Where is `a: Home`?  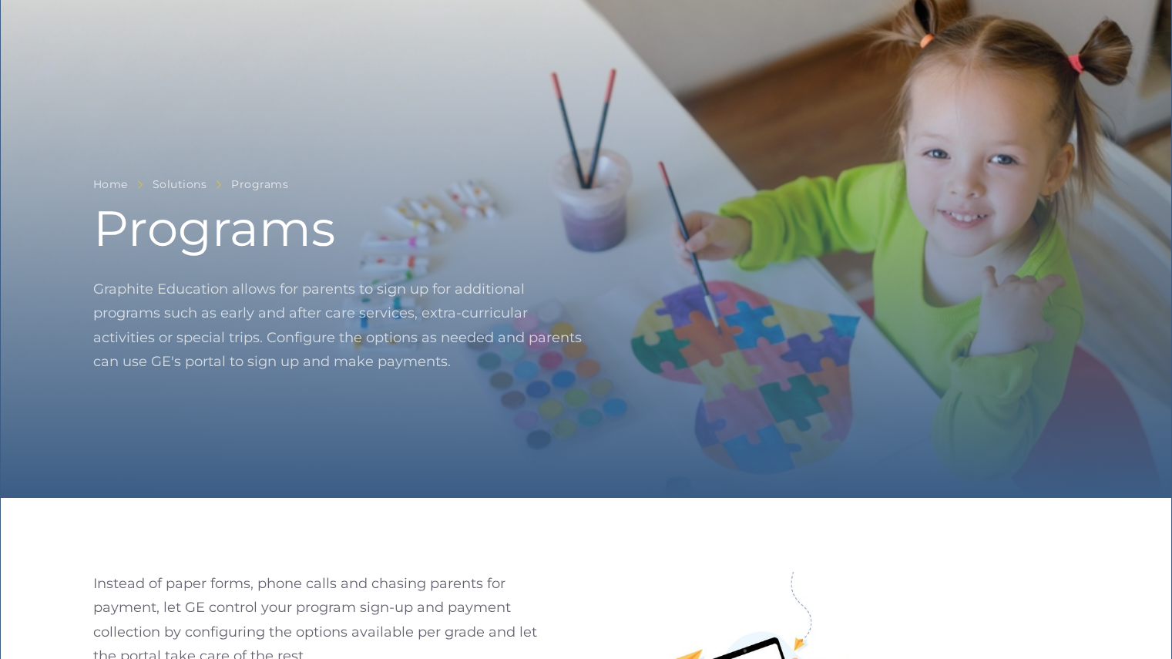
a: Home is located at coordinates (110, 184).